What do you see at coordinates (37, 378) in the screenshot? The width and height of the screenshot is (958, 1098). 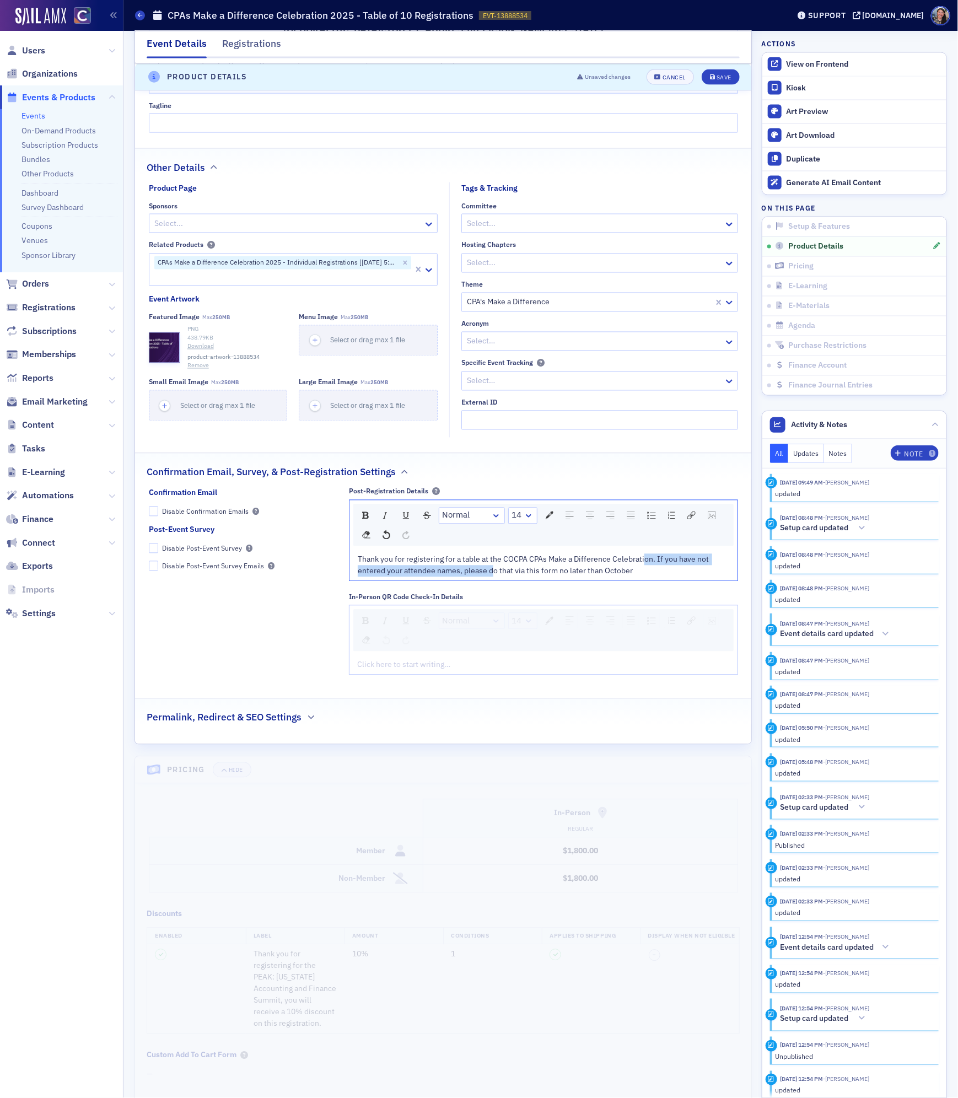 I see `span: Reports` at bounding box center [37, 378].